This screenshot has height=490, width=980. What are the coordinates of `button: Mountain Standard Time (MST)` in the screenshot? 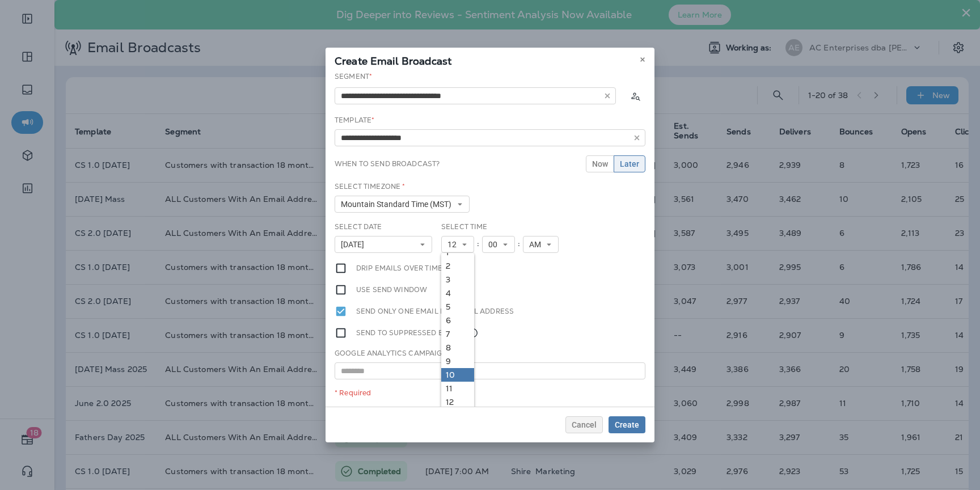 It's located at (402, 204).